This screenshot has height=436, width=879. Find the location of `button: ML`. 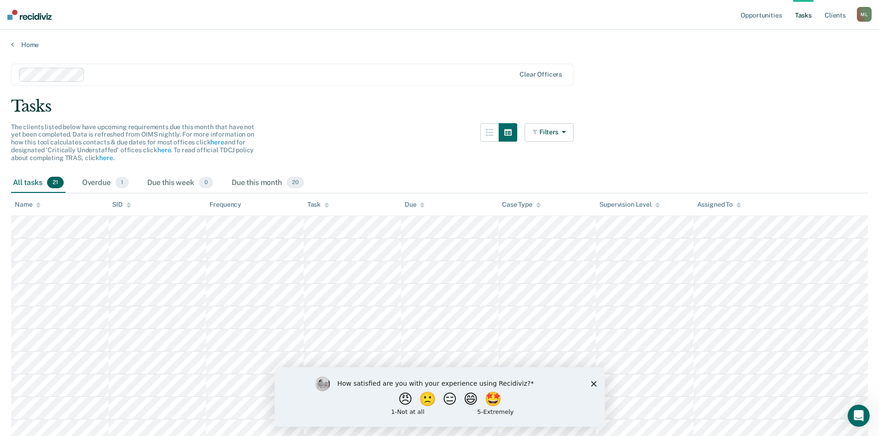

button: ML is located at coordinates (864, 14).